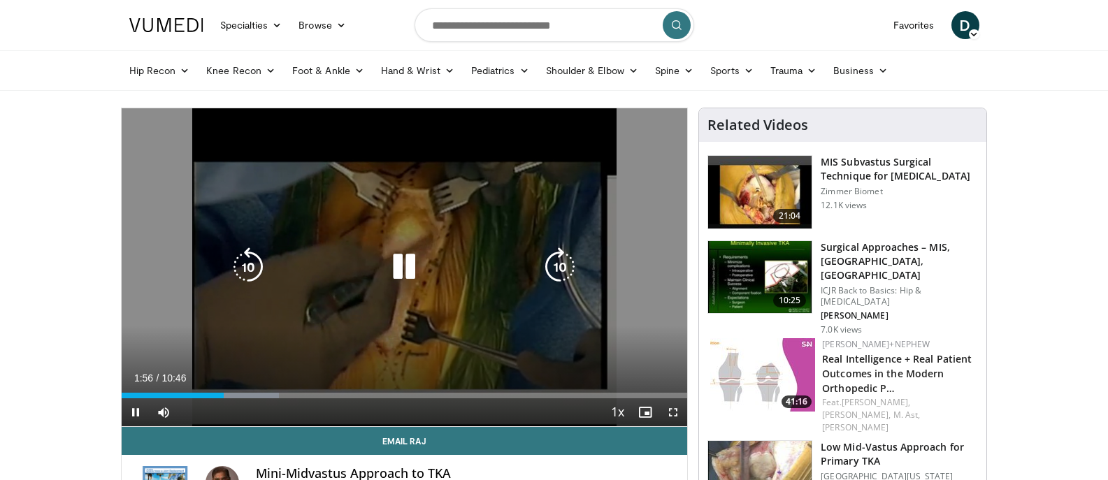  What do you see at coordinates (143, 378) in the screenshot?
I see `span: 1:56` at bounding box center [143, 378].